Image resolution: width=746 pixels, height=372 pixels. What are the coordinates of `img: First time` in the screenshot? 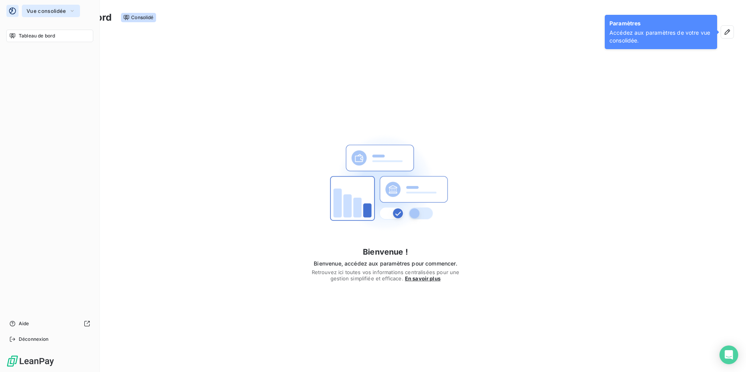 It's located at (386, 183).